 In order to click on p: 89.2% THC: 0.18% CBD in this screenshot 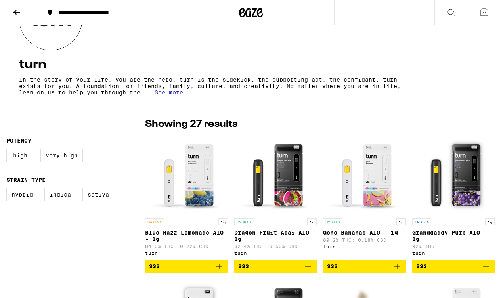, I will do `click(364, 240)`.